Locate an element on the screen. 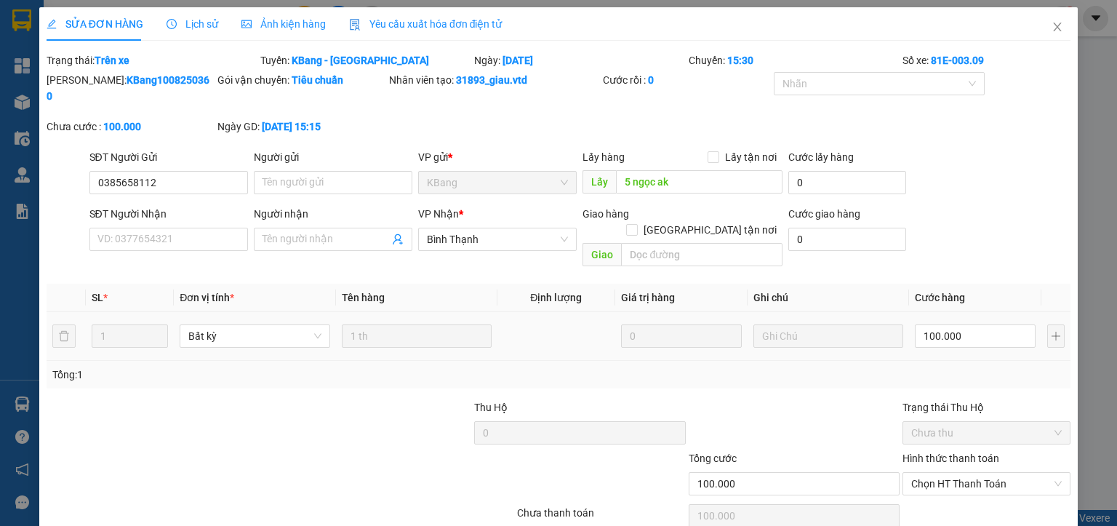 The image size is (1117, 526). span: Lấy hàng is located at coordinates (604, 157).